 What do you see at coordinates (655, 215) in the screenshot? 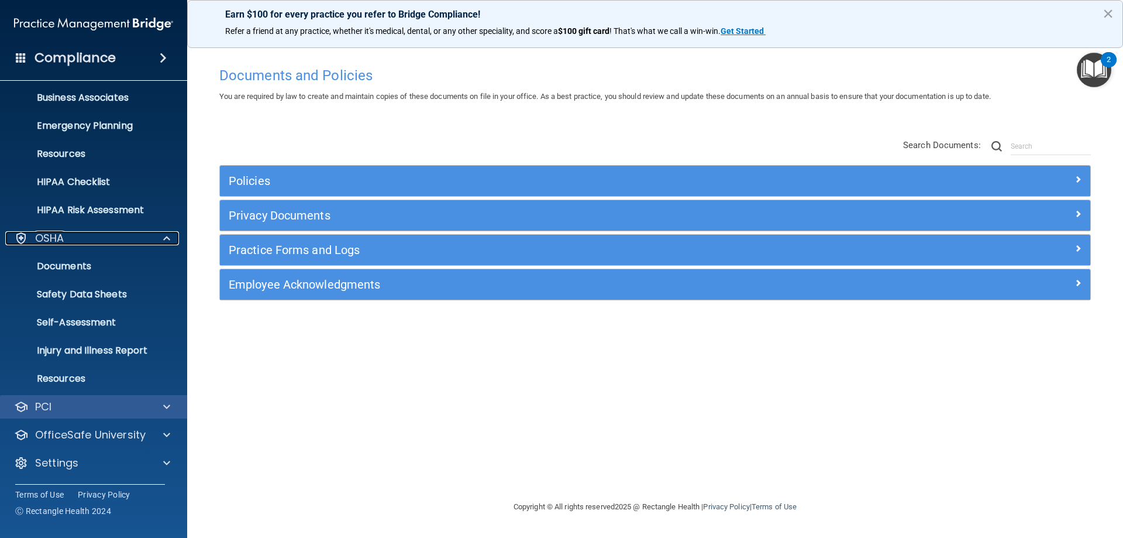
I see `a: Privacy Documents` at bounding box center [655, 215].